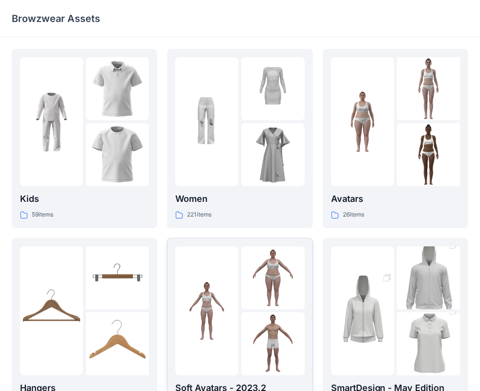 The width and height of the screenshot is (480, 391). I want to click on p: 26 items, so click(354, 215).